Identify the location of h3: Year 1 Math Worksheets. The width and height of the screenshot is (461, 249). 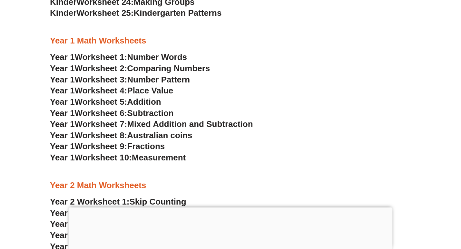
(231, 41).